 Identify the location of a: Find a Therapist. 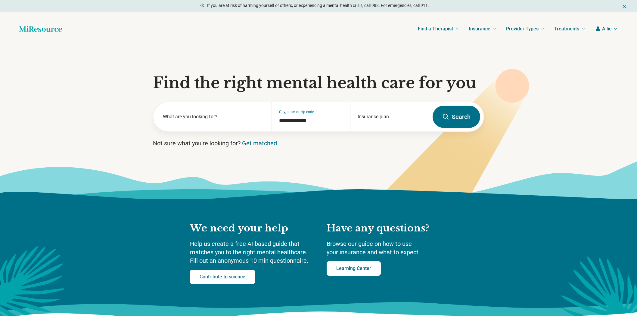
(439, 29).